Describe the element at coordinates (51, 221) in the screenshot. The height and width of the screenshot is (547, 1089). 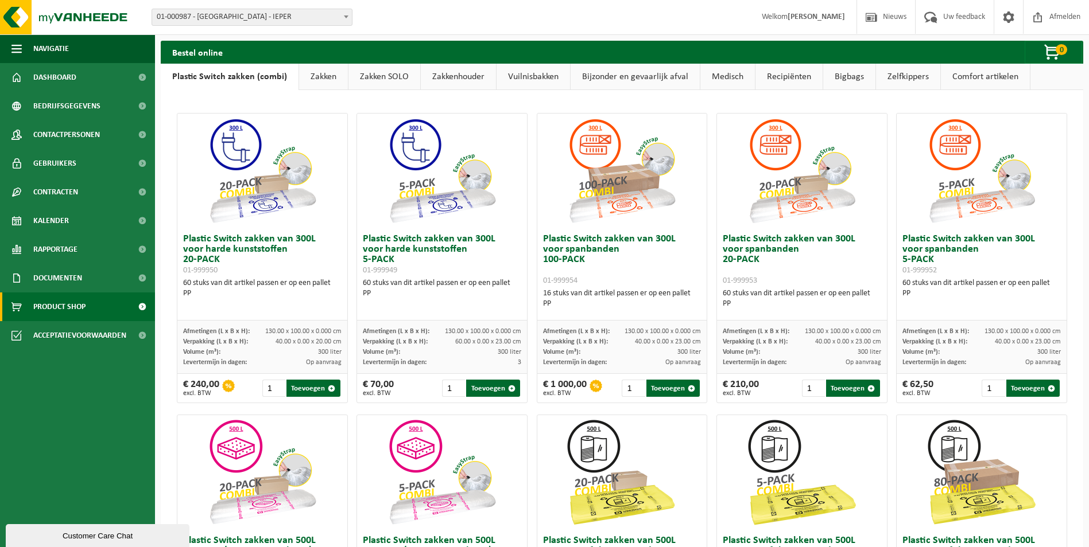
I see `span: Kalender` at that location.